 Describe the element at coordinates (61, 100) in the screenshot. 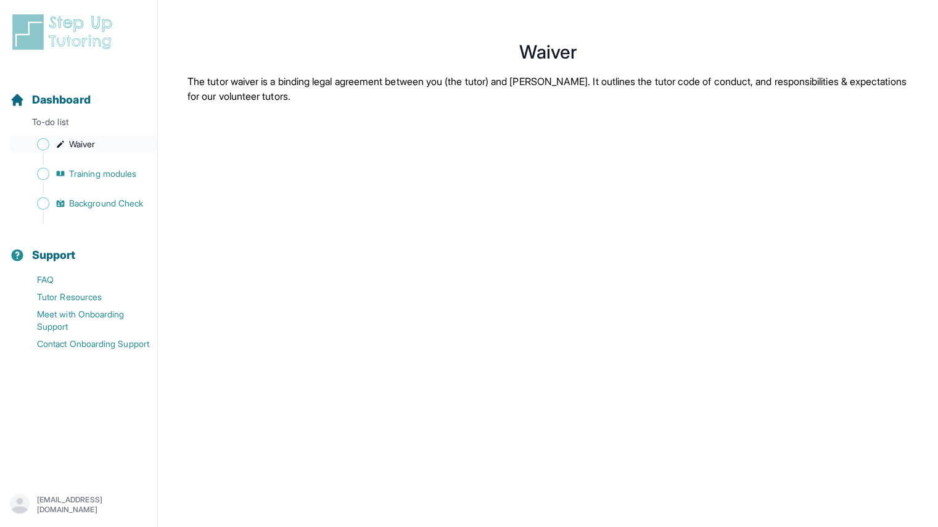

I see `span: Dashboard` at that location.